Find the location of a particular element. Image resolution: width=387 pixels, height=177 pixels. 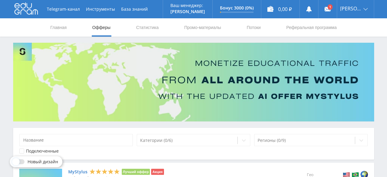

p: Бонус 3000 (0%) is located at coordinates (237, 8).